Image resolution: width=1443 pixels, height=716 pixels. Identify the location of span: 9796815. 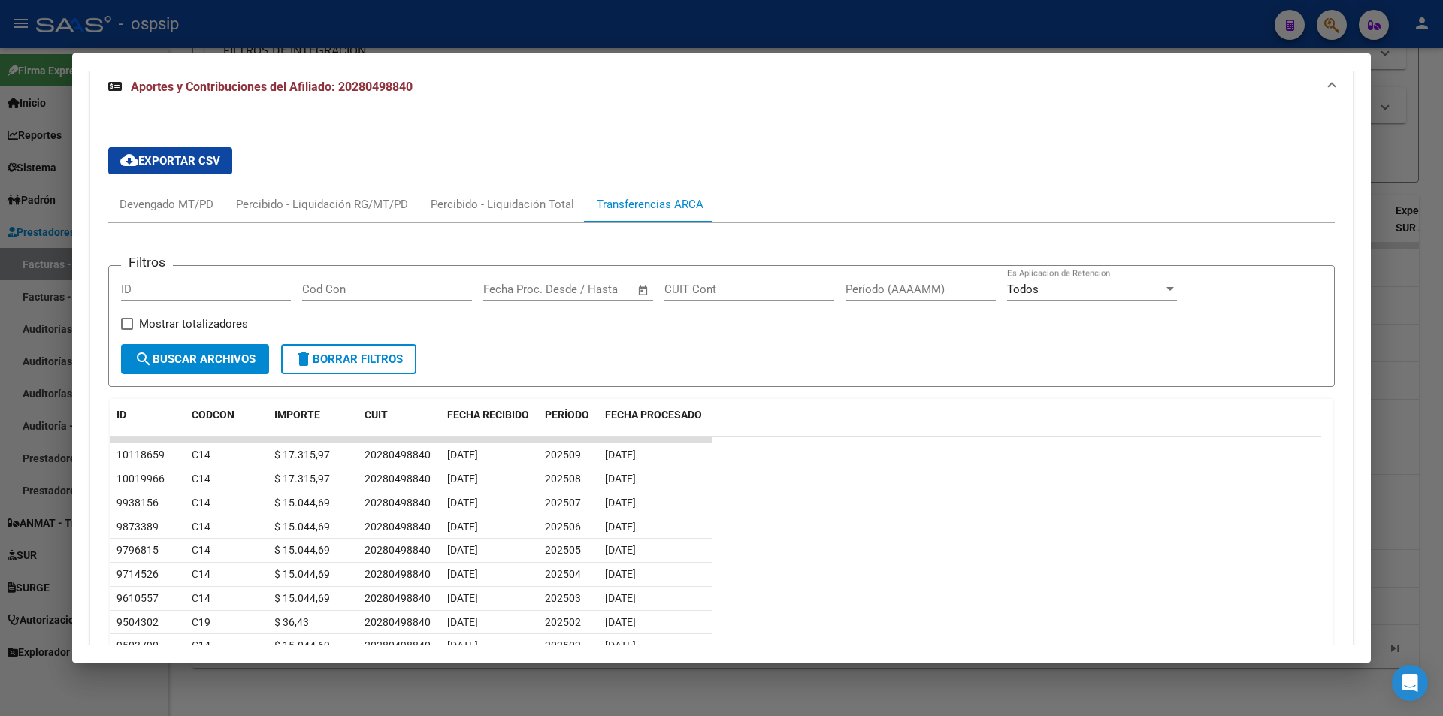
(138, 550).